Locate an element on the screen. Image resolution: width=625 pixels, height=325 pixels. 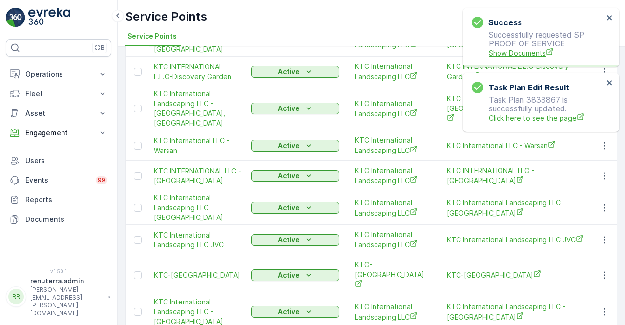
a: Documents is located at coordinates (59, 219).